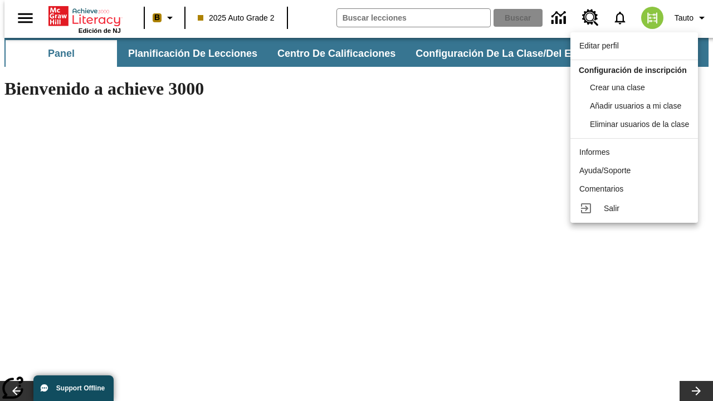 Image resolution: width=713 pixels, height=401 pixels. Describe the element at coordinates (598, 46) in the screenshot. I see `span: Editar perfil` at that location.